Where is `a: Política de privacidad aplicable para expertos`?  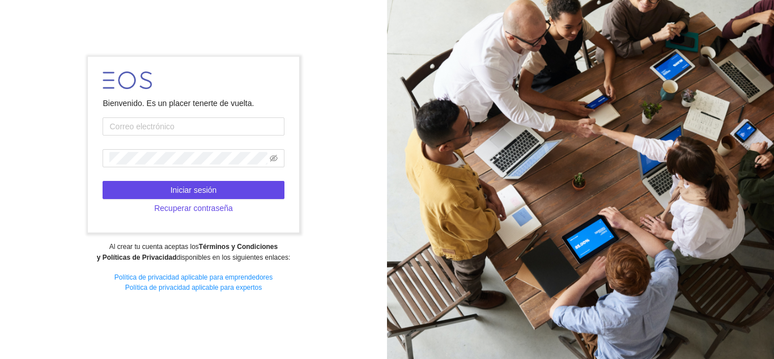 a: Política de privacidad aplicable para expertos is located at coordinates (193, 287).